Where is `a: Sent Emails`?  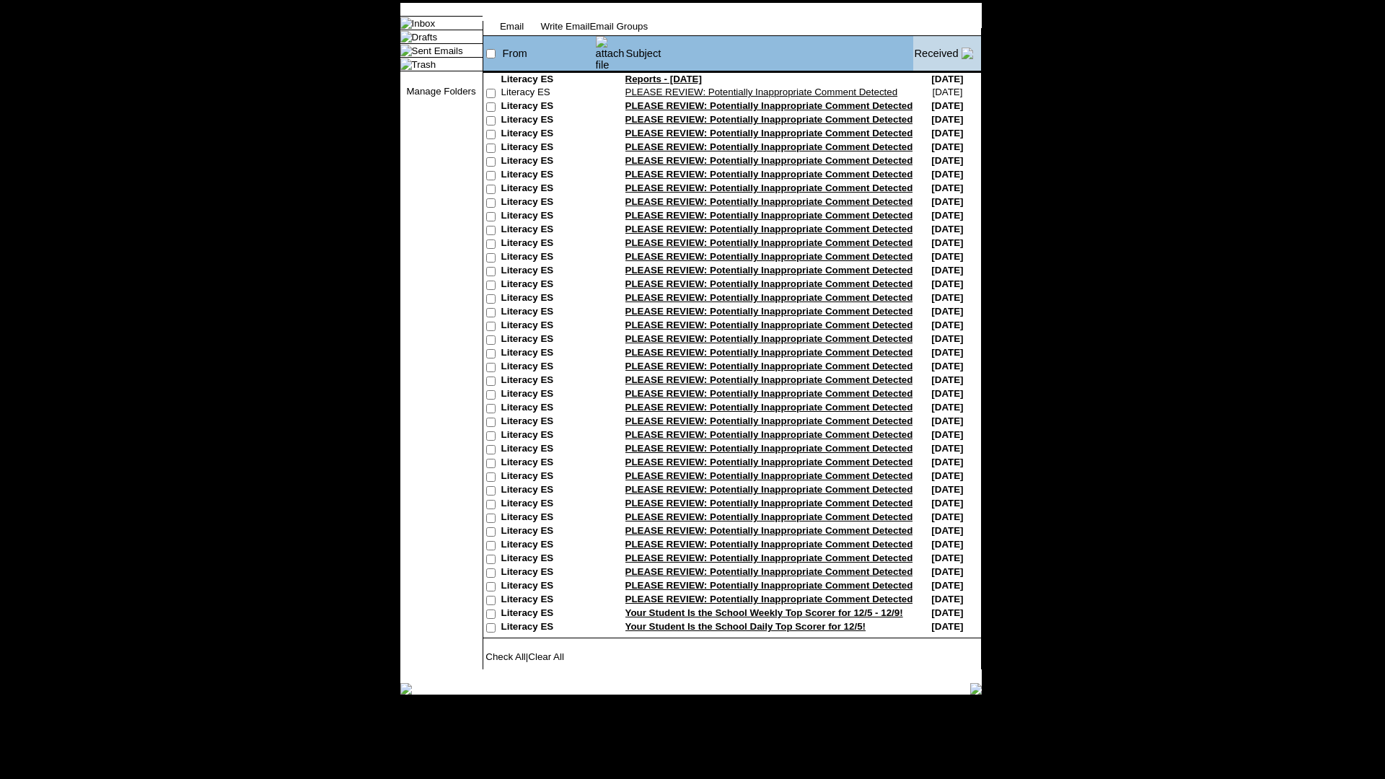 a: Sent Emails is located at coordinates (437, 50).